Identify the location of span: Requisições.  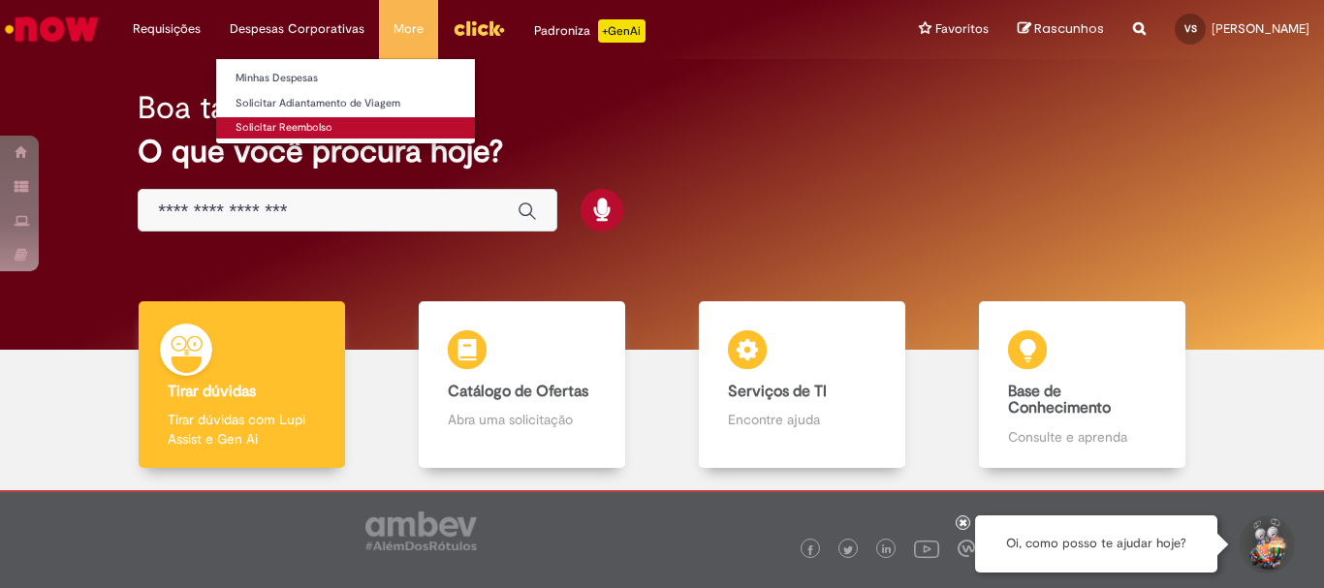
(167, 29).